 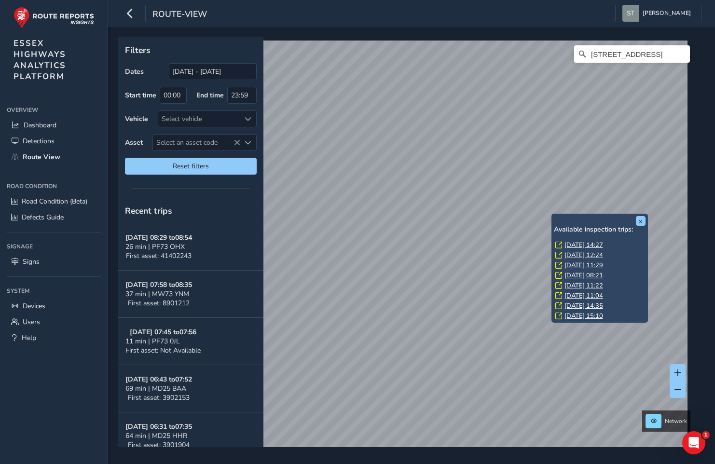 What do you see at coordinates (31, 262) in the screenshot?
I see `span: Signs` at bounding box center [31, 262].